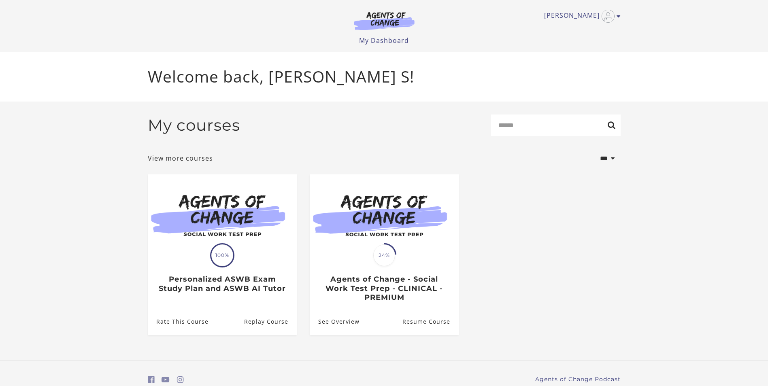 This screenshot has height=386, width=768. What do you see at coordinates (151, 380) in the screenshot?
I see `i: https://www.facebook.com/groups/aswbtestprep (Open in a new window)` at bounding box center [151, 380].